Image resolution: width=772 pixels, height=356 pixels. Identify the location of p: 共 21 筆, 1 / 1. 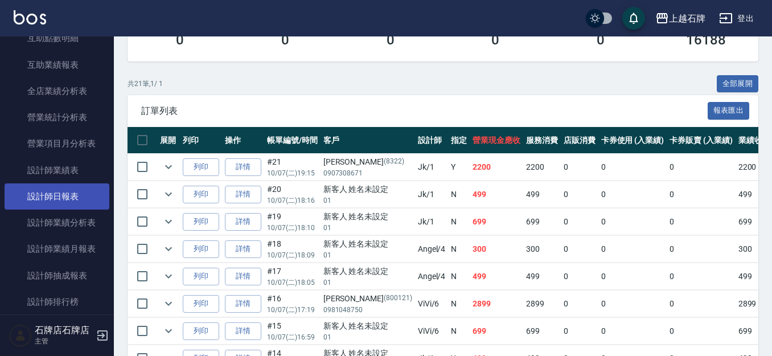
(145, 84).